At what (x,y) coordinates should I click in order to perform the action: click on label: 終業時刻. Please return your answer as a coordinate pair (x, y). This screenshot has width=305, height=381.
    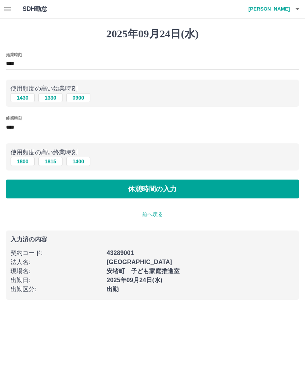
    Looking at the image, I should click on (14, 118).